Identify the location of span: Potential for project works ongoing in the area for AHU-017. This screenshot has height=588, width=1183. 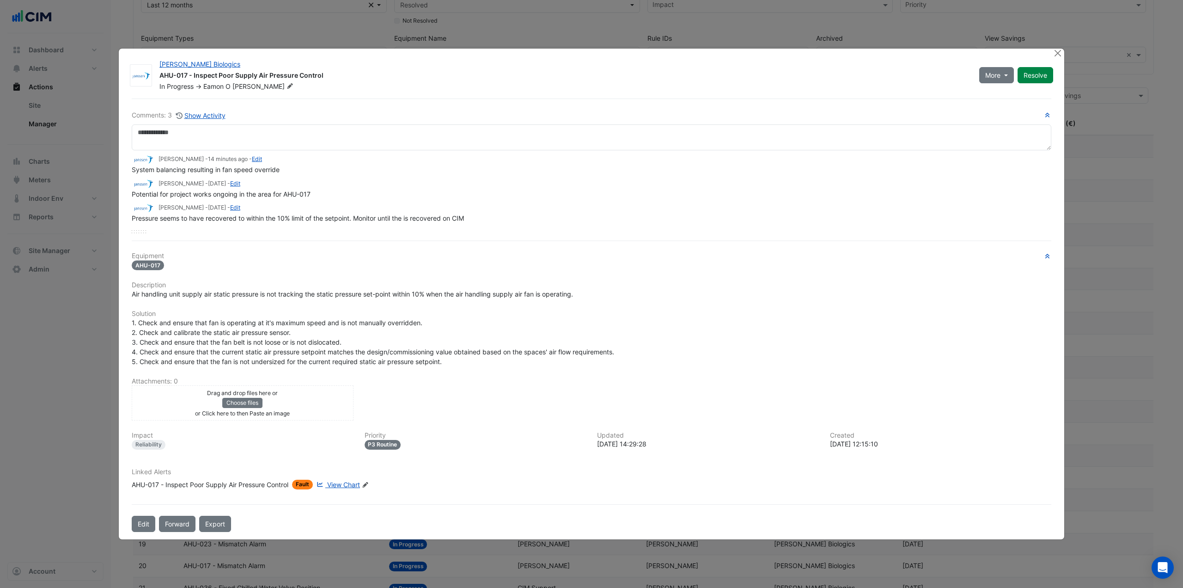
(221, 194).